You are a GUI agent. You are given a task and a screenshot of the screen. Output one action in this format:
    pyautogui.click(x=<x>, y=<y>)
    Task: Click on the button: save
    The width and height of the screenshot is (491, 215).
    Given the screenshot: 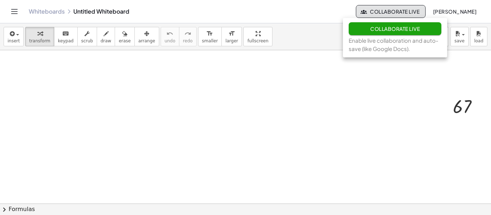 What is the action you would take?
    pyautogui.click(x=459, y=37)
    